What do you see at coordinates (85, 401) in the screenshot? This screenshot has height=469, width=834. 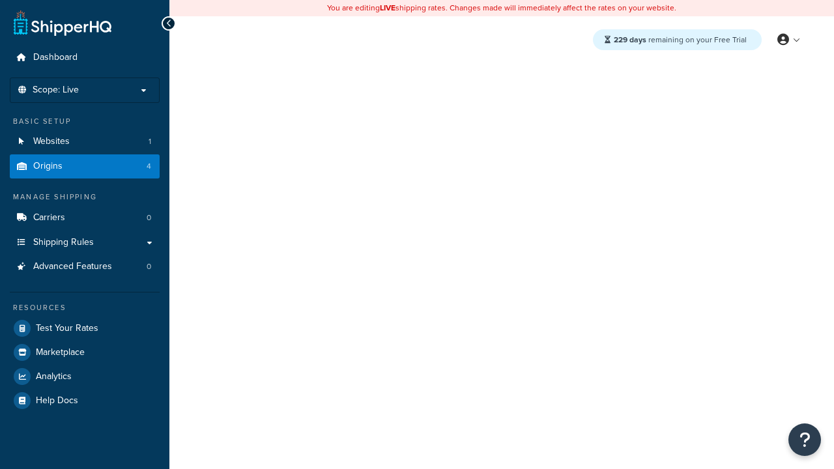 I see `a: Help Docs` at bounding box center [85, 401].